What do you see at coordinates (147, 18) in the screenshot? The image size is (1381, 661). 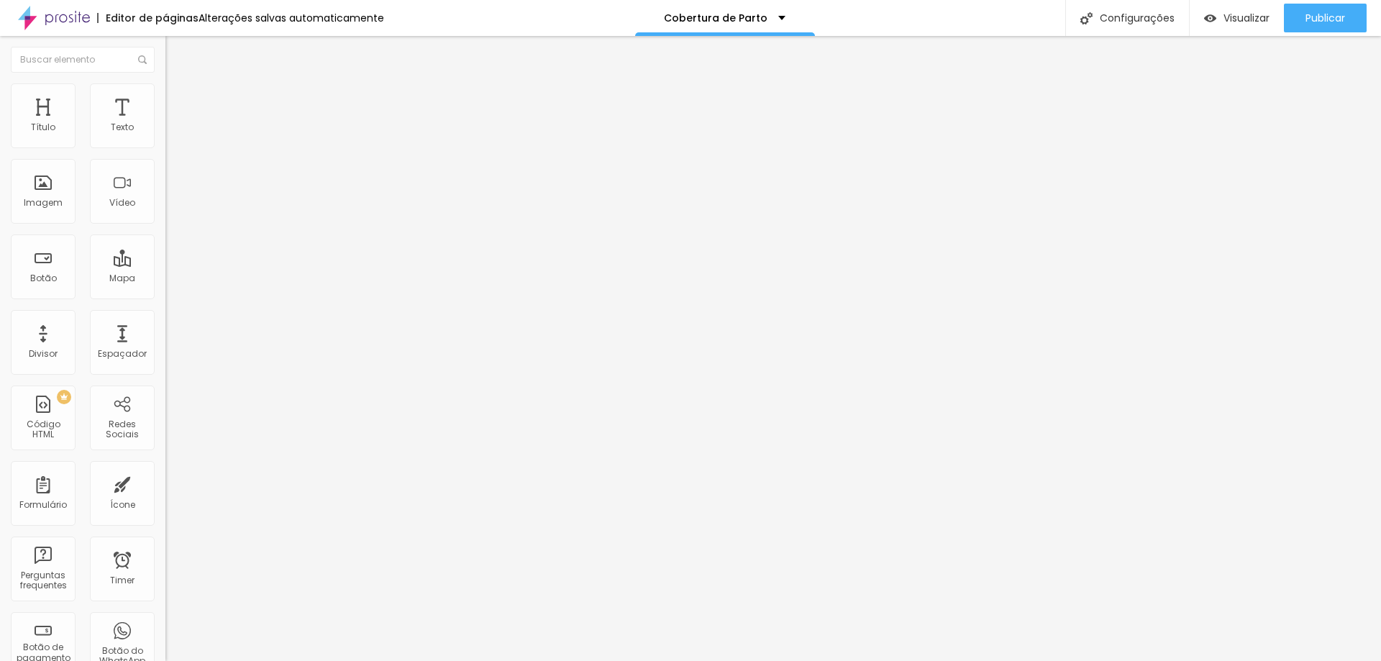 I see `div: Editor de páginas` at bounding box center [147, 18].